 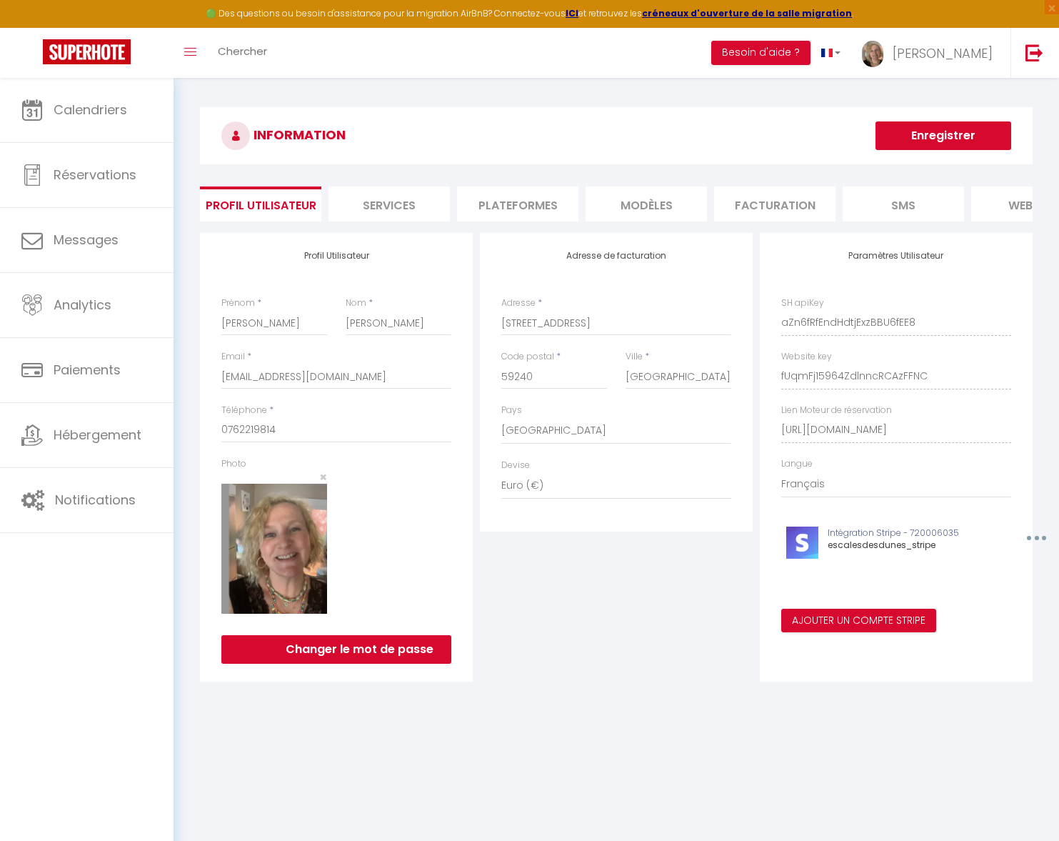 What do you see at coordinates (803, 303) in the screenshot?
I see `label: SH apiKey` at bounding box center [803, 303].